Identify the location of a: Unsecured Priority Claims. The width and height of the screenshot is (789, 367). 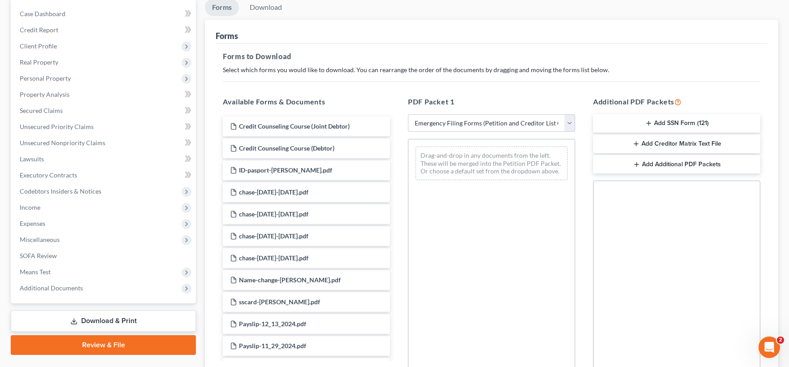
(104, 127).